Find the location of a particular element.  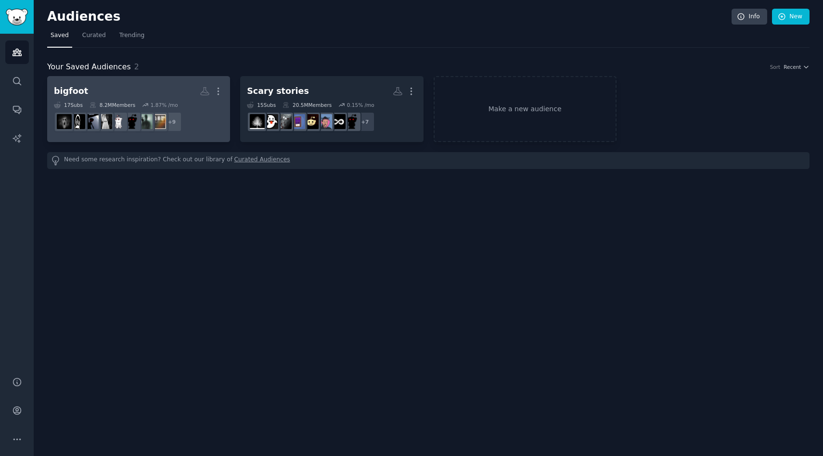

img: TrueScaryStories is located at coordinates (271, 121).